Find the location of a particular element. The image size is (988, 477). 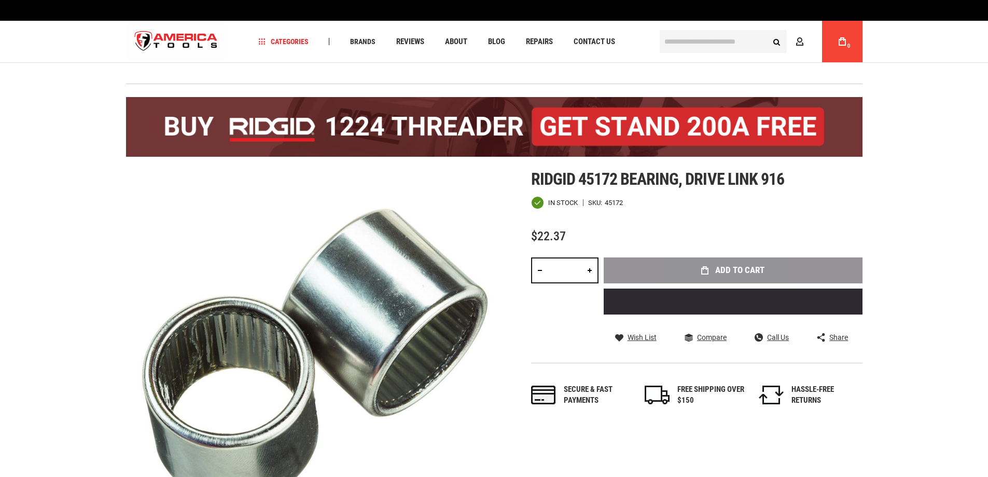

a: Wish List is located at coordinates (636, 337).